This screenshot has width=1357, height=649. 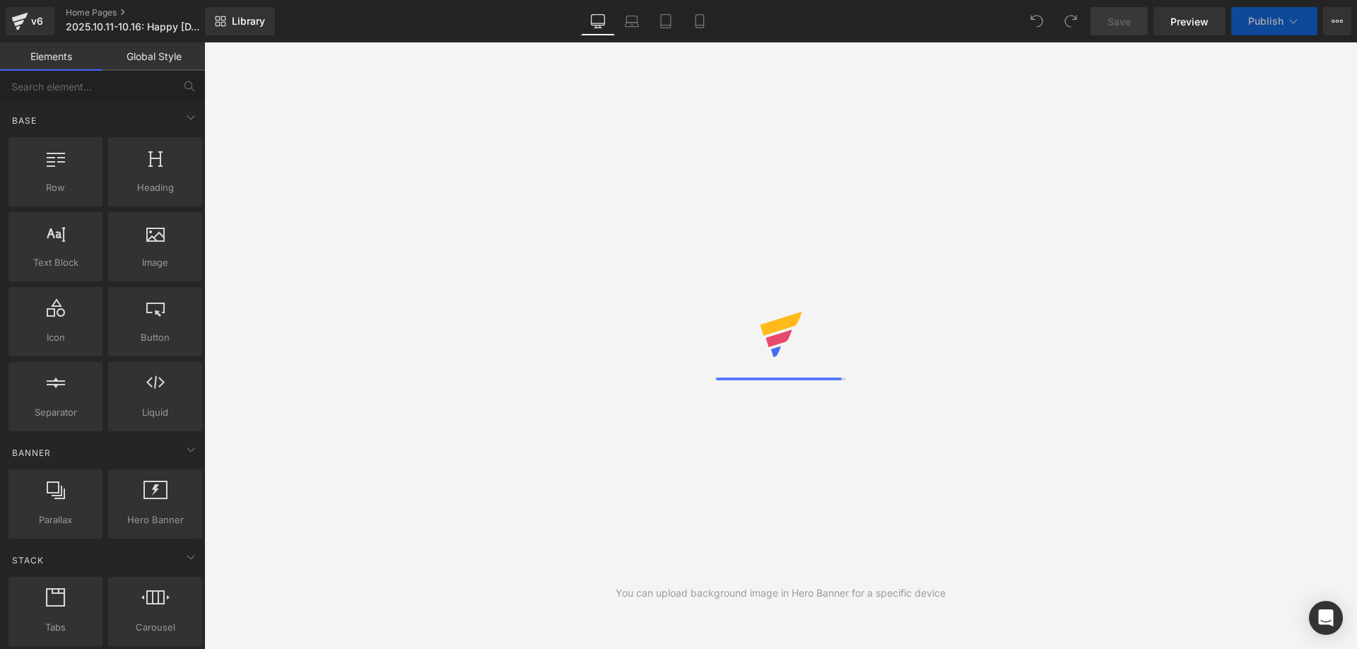 I want to click on a: Mobile, so click(x=700, y=21).